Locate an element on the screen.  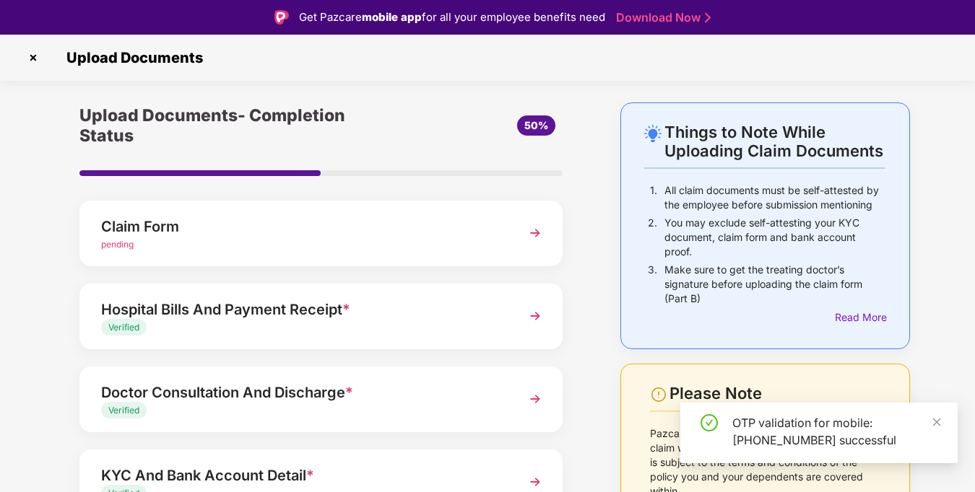
a: Download Now is located at coordinates (661, 17).